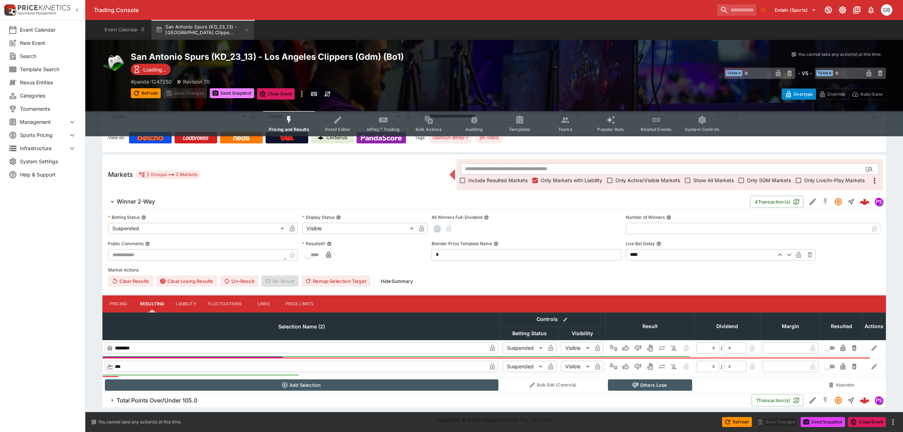 Image resolution: width=903 pixels, height=432 pixels. What do you see at coordinates (837, 94) in the screenshot?
I see `p: Override` at bounding box center [837, 94].